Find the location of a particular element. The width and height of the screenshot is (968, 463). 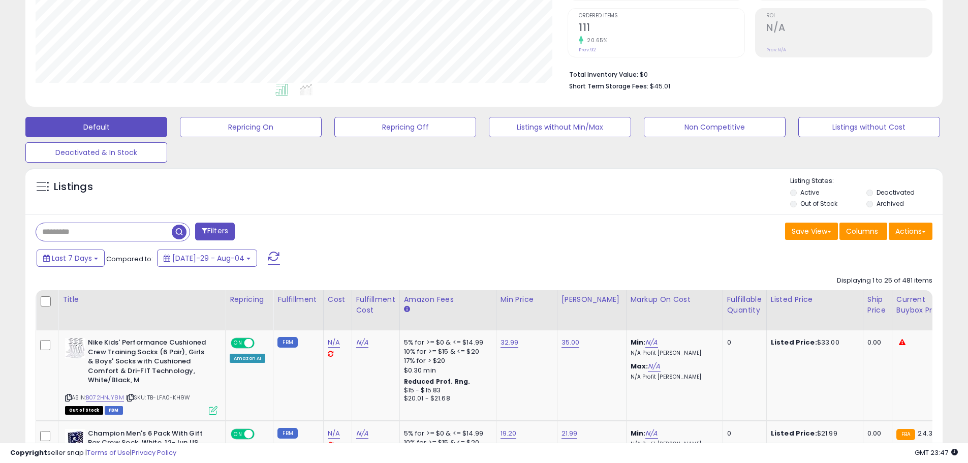

h5: Listings is located at coordinates (73, 187).